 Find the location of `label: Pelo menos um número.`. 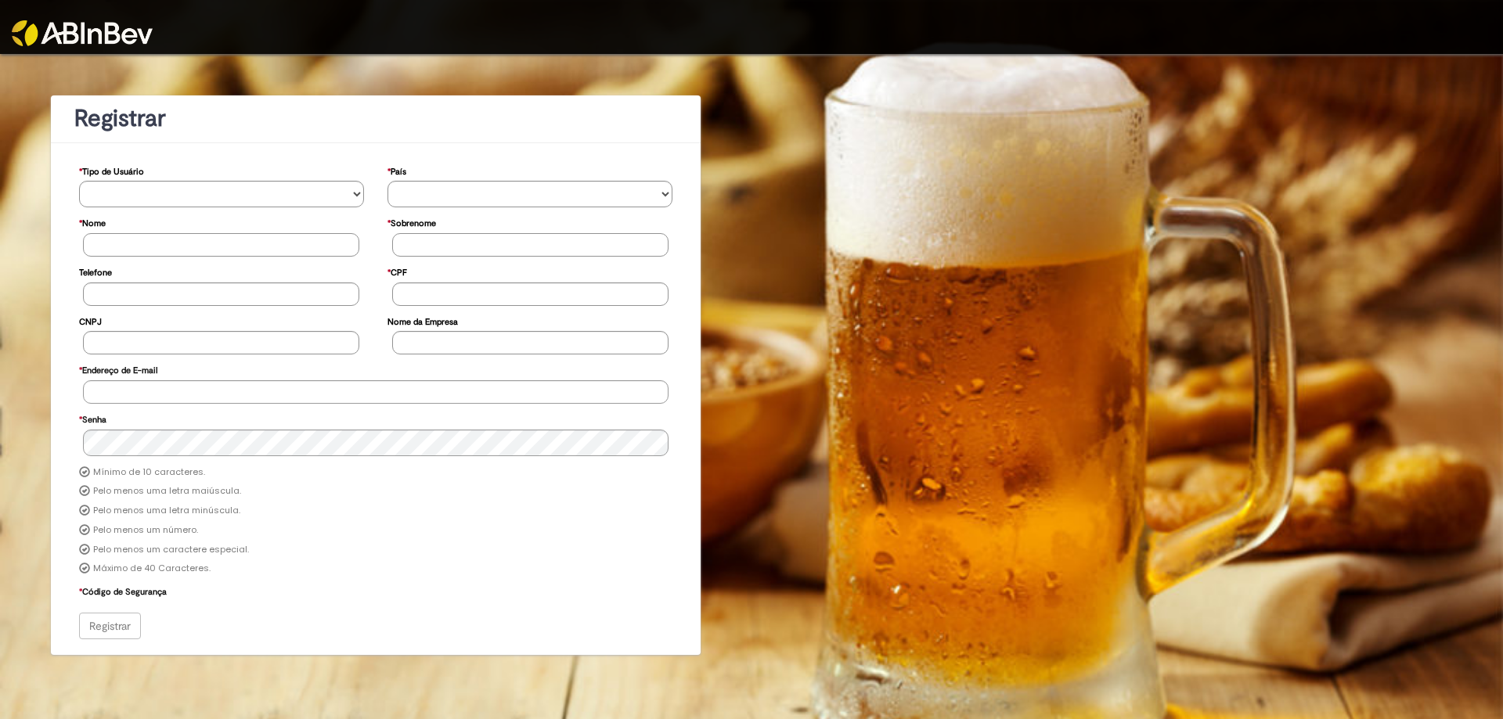

label: Pelo menos um número. is located at coordinates (146, 531).